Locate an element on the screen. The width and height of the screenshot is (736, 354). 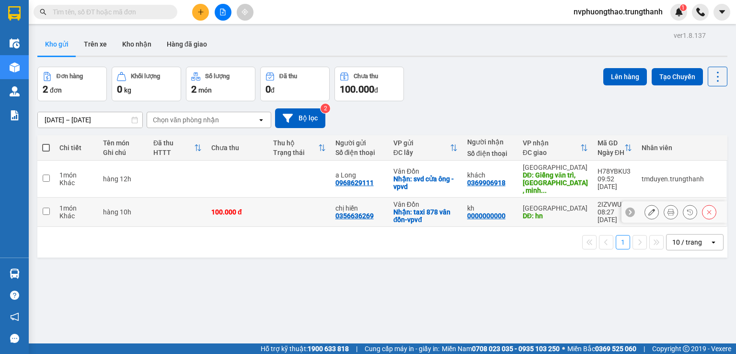
div: Người gửi is located at coordinates (359, 143).